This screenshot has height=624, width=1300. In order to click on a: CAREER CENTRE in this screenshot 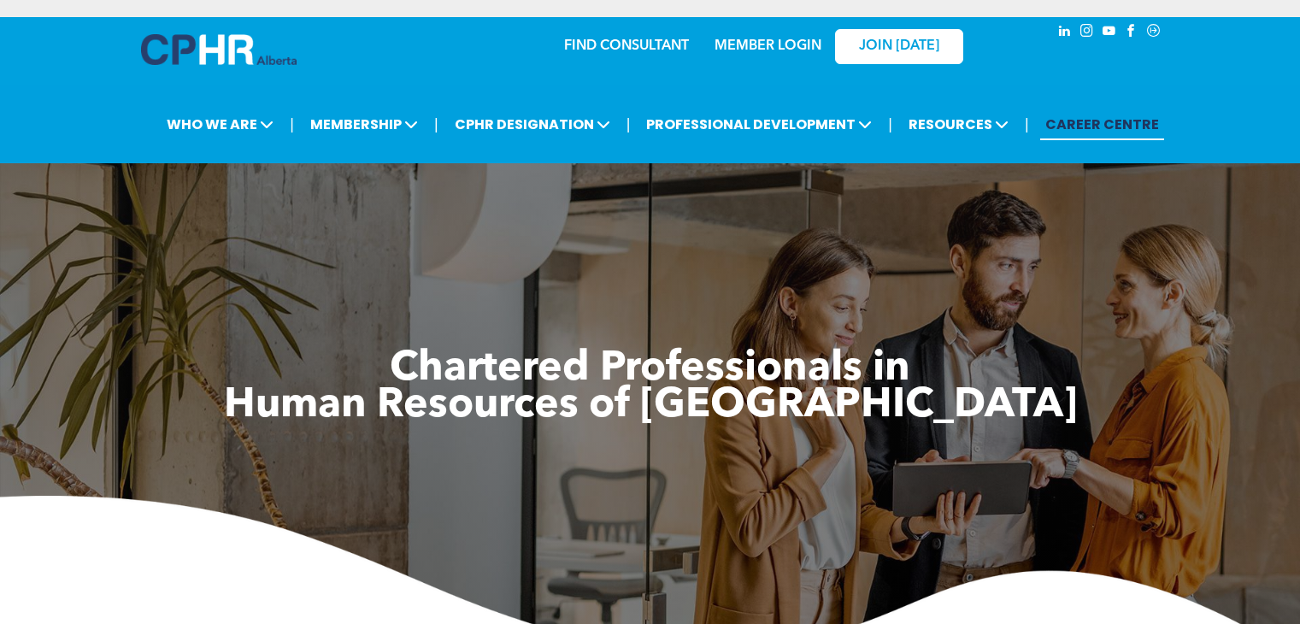, I will do `click(1101, 124)`.